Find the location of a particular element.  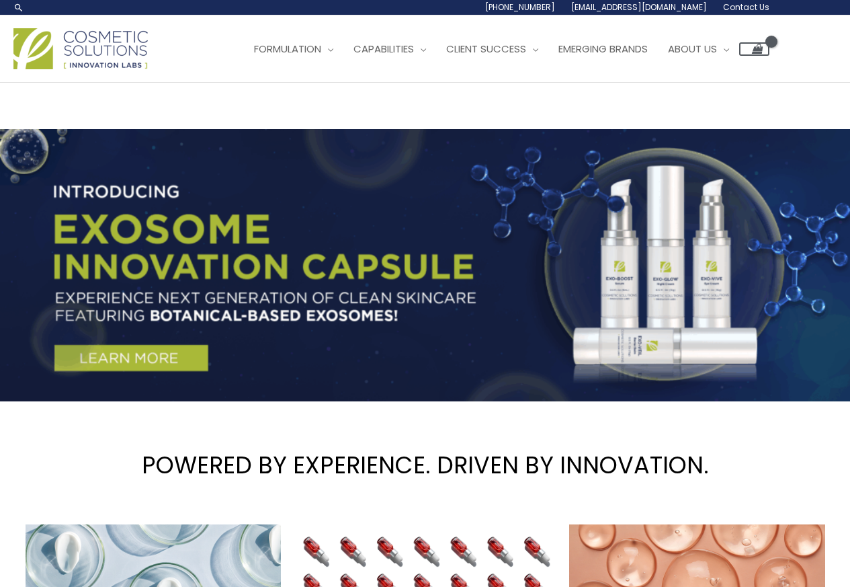

span: Capabilities is located at coordinates (384, 48).